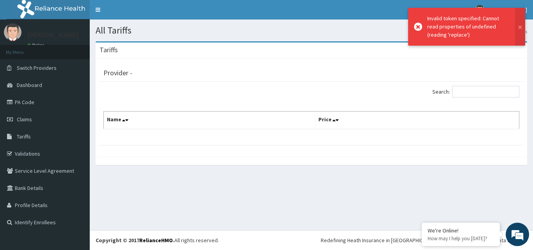  What do you see at coordinates (312, 240) in the screenshot?
I see `footer: All rights reserved.` at bounding box center [312, 240].